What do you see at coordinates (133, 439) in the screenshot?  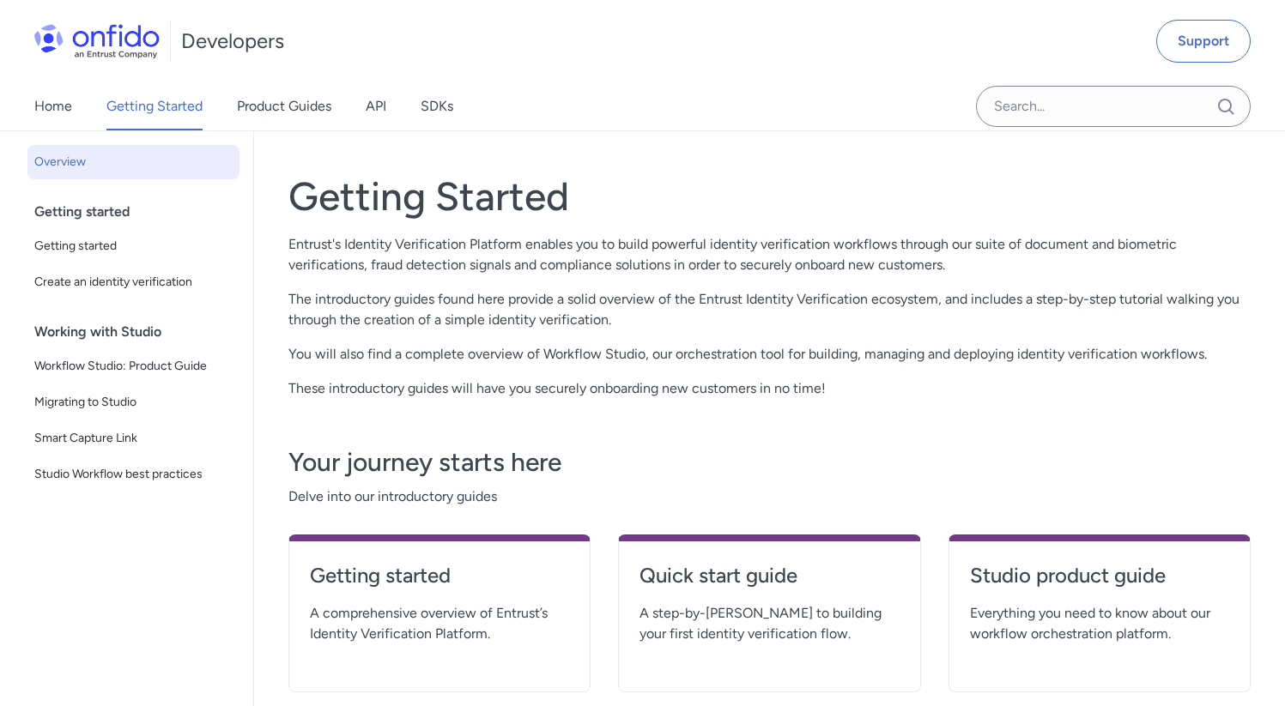 I see `a: Smart Capture Link` at bounding box center [133, 439].